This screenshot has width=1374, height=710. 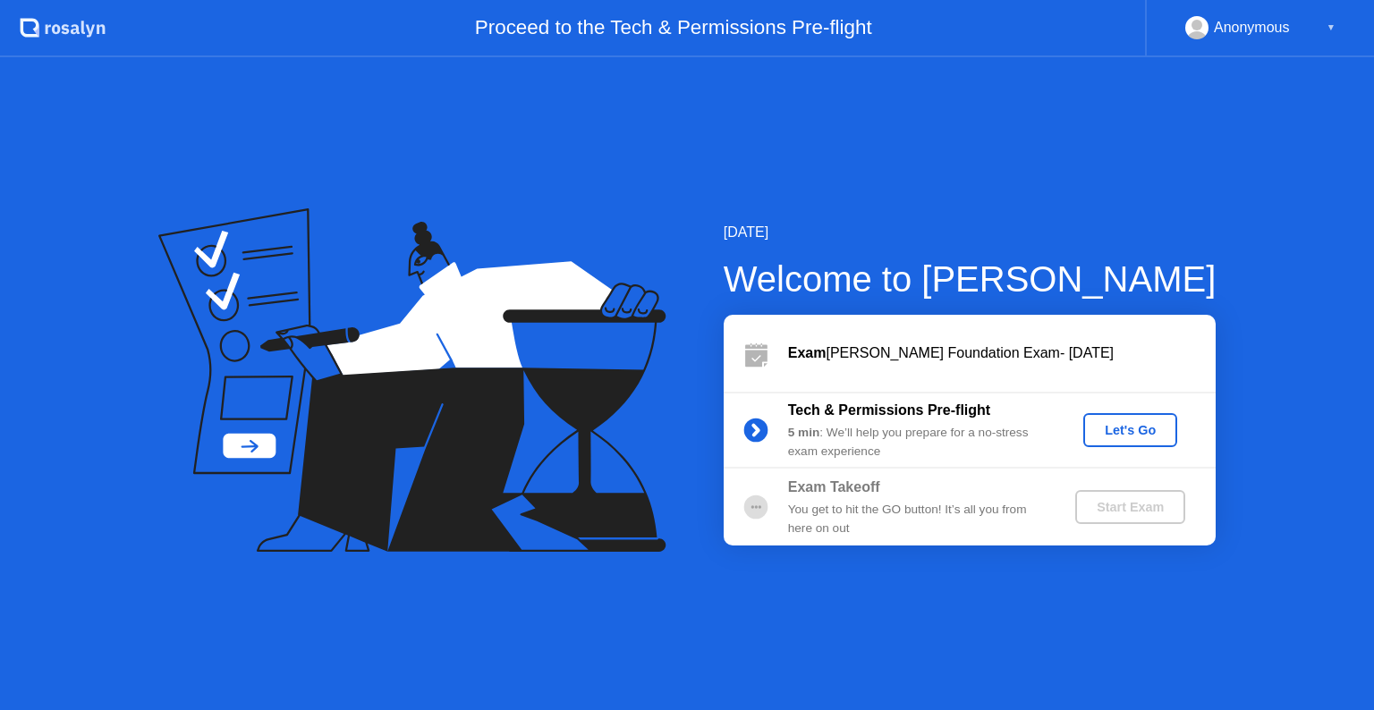 What do you see at coordinates (804, 432) in the screenshot?
I see `b: 5 min` at bounding box center [804, 432].